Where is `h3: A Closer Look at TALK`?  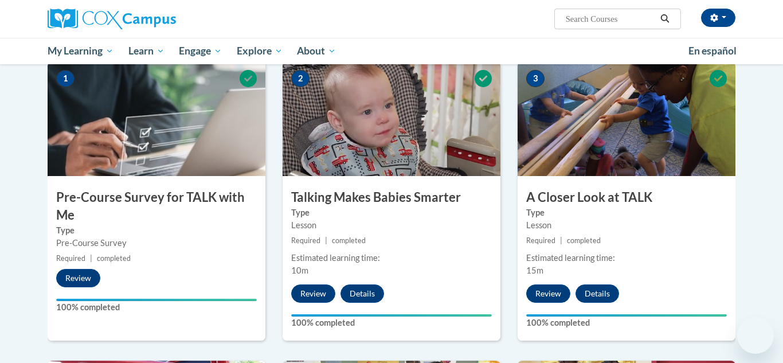
h3: A Closer Look at TALK is located at coordinates (626, 197).